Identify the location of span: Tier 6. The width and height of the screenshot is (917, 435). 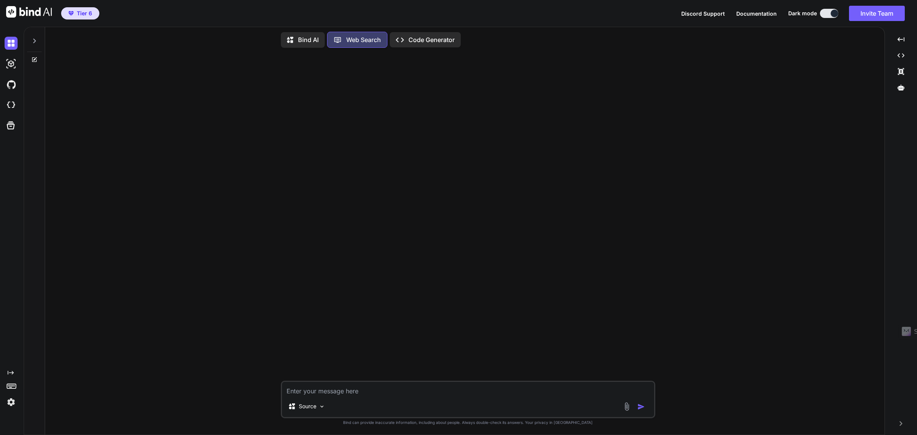
(84, 13).